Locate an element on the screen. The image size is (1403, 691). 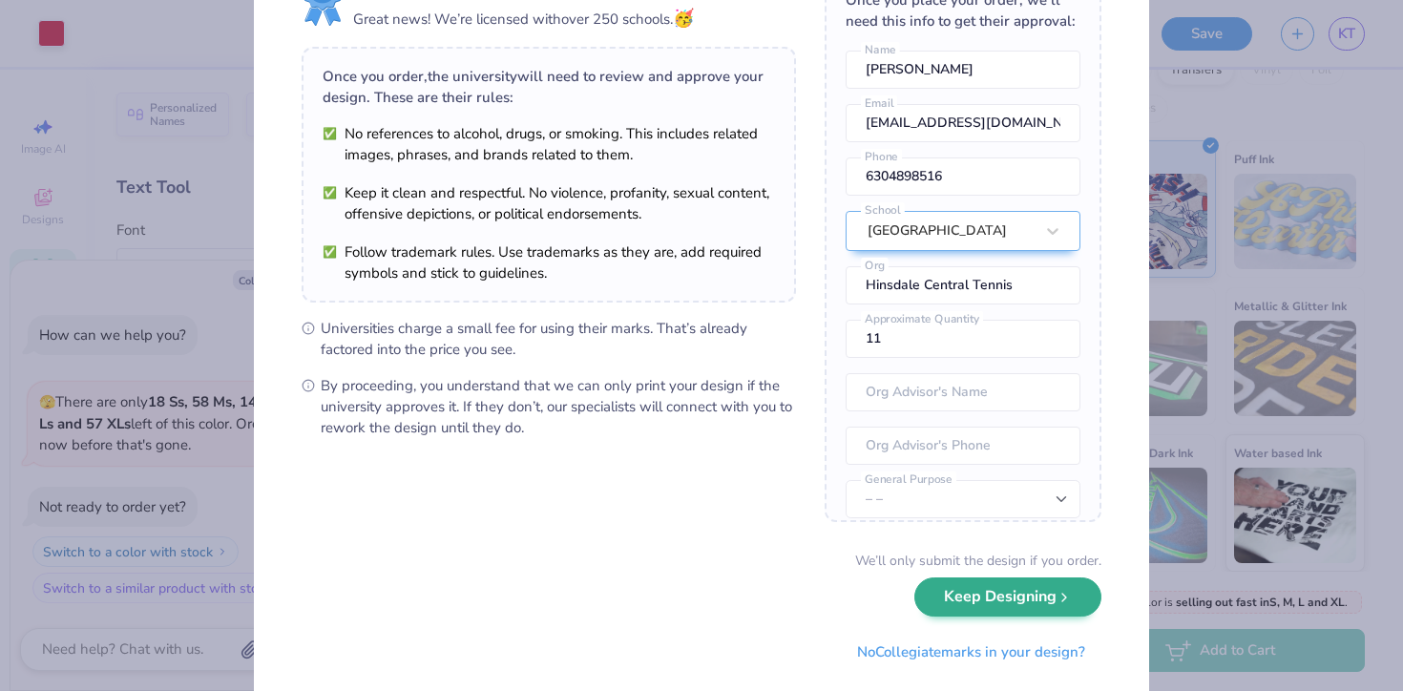
div: Once you order, the university will need to review and approve your design. These are their rules: is located at coordinates (549, 87).